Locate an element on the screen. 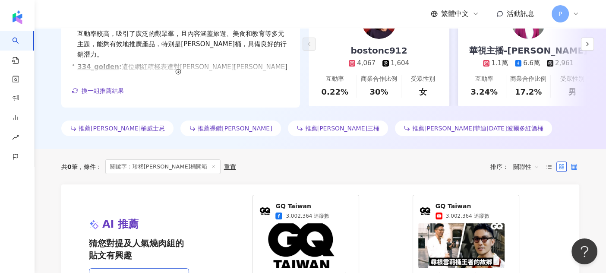  div: 排序： is located at coordinates (517, 167).